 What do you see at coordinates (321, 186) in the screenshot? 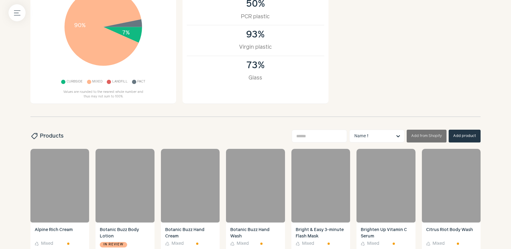
I see `a: Bright & Easy 3-minute Flash Mask` at bounding box center [321, 186].